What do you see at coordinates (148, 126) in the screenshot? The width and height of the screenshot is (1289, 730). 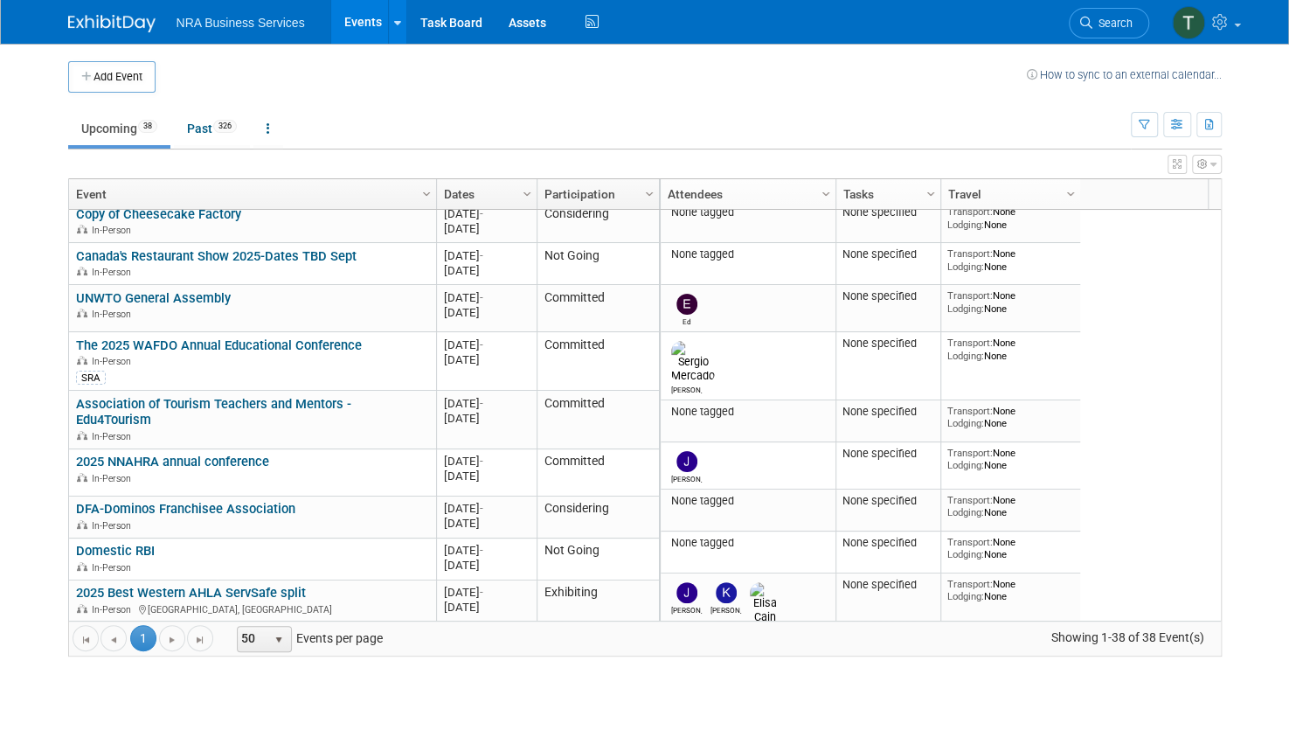 I see `span: 38` at bounding box center [148, 126].